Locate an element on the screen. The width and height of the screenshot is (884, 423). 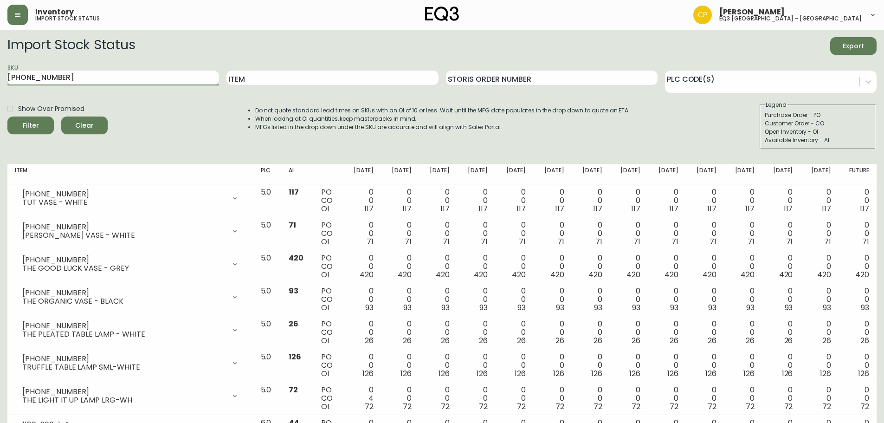
img: 6aeca34137a4ce1440782ad85f87d82f is located at coordinates (703, 15).